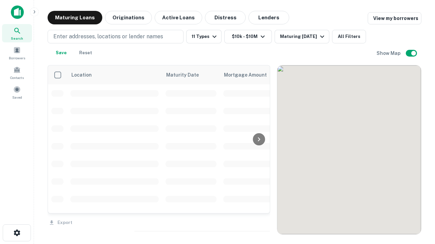  What do you see at coordinates (17, 53) in the screenshot?
I see `a: Borrowers` at bounding box center [17, 53].